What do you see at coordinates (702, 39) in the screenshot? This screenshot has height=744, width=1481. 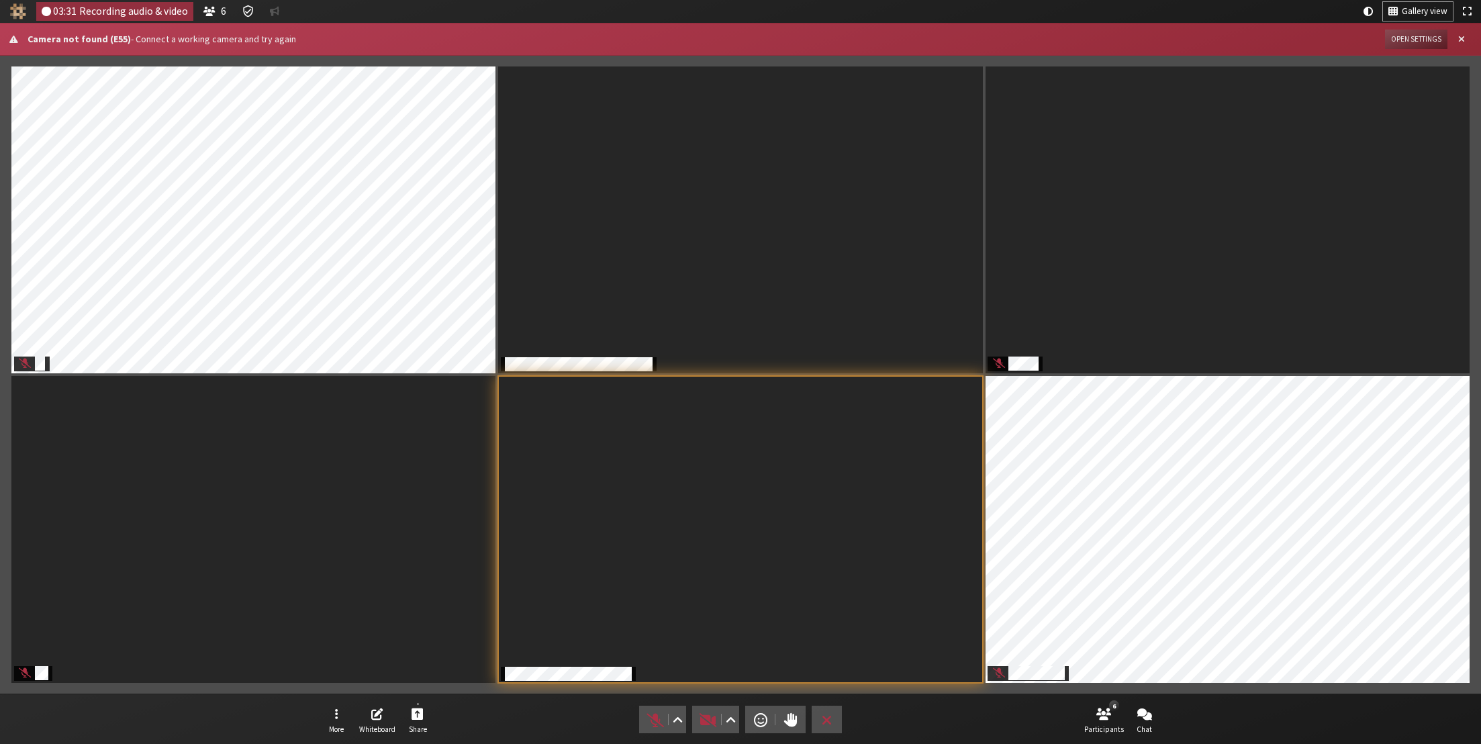 I see `div: - Connect a working camera and try again` at bounding box center [702, 39].